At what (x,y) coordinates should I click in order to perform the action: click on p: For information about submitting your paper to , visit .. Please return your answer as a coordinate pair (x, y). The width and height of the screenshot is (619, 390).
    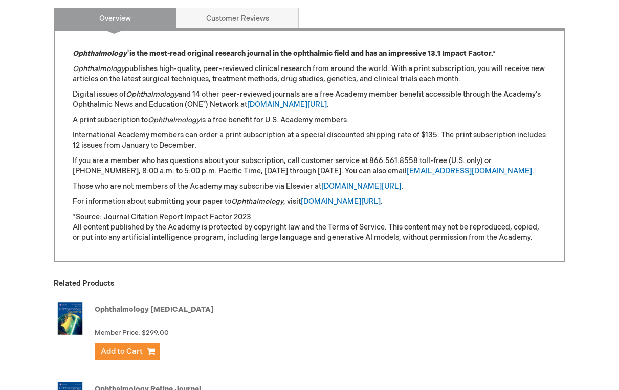
    Looking at the image, I should click on (309, 202).